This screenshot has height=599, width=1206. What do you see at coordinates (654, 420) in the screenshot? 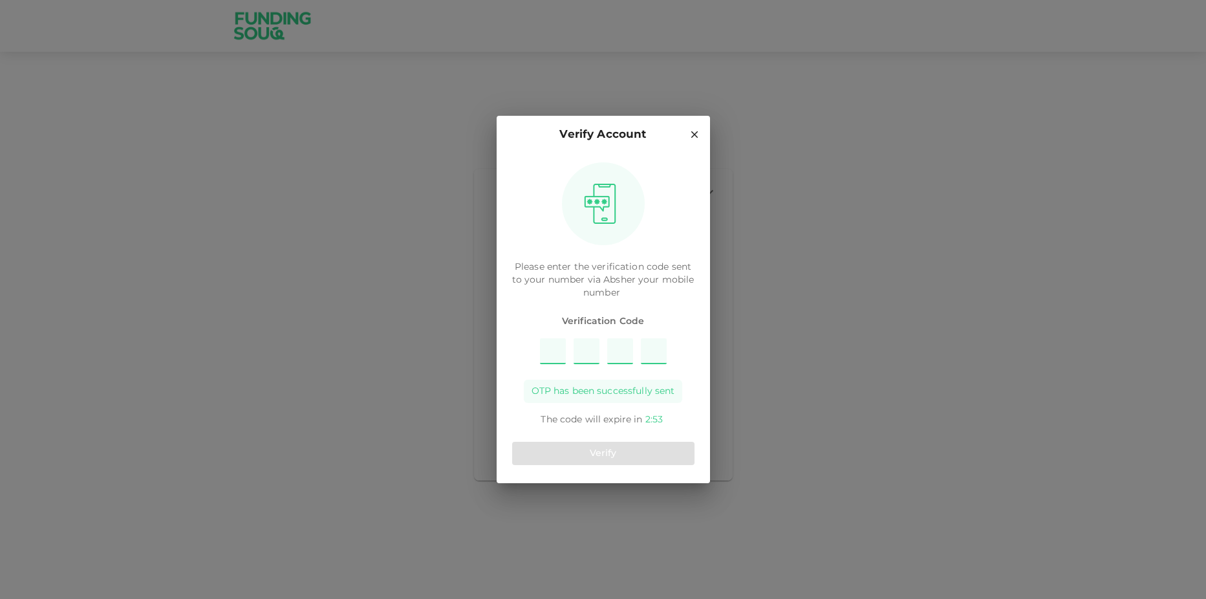
I see `span: 2 : 53` at bounding box center [654, 420].